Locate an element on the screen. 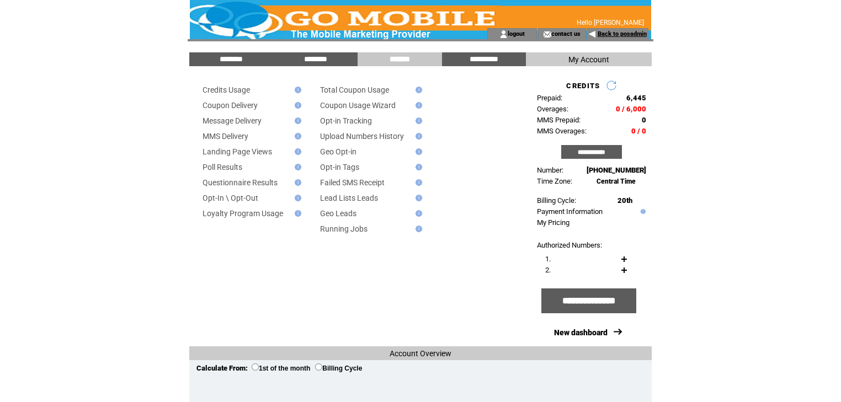 The width and height of the screenshot is (841, 402). a: Payment Information is located at coordinates (569, 211).